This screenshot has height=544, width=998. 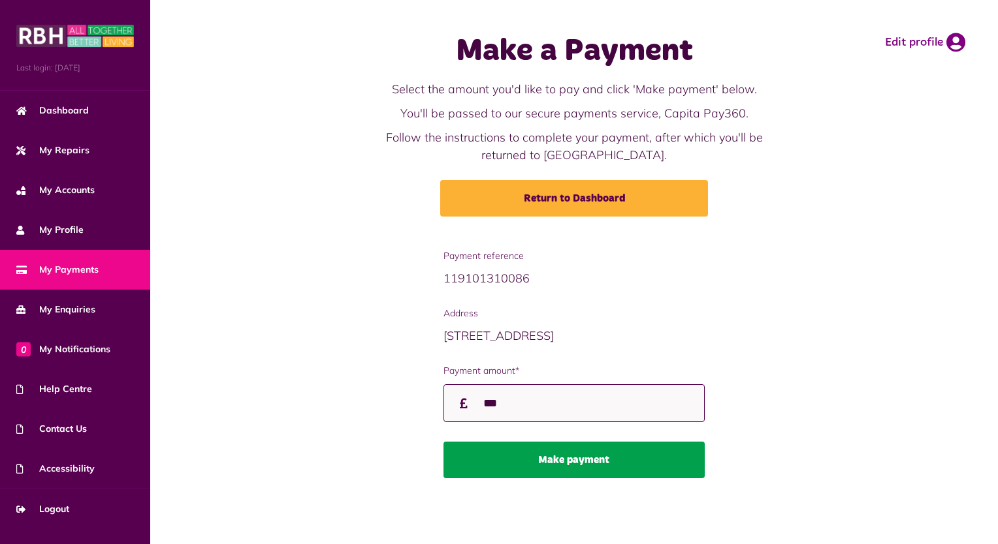 What do you see at coordinates (573, 313) in the screenshot?
I see `span: Address` at bounding box center [573, 313].